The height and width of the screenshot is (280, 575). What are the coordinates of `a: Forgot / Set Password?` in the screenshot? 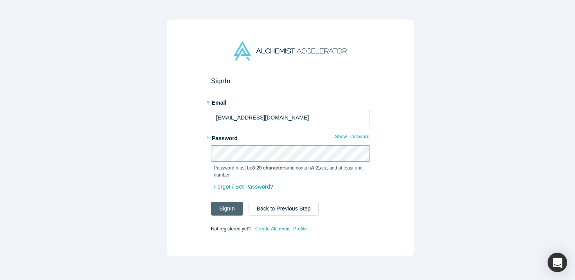 It's located at (243, 187).